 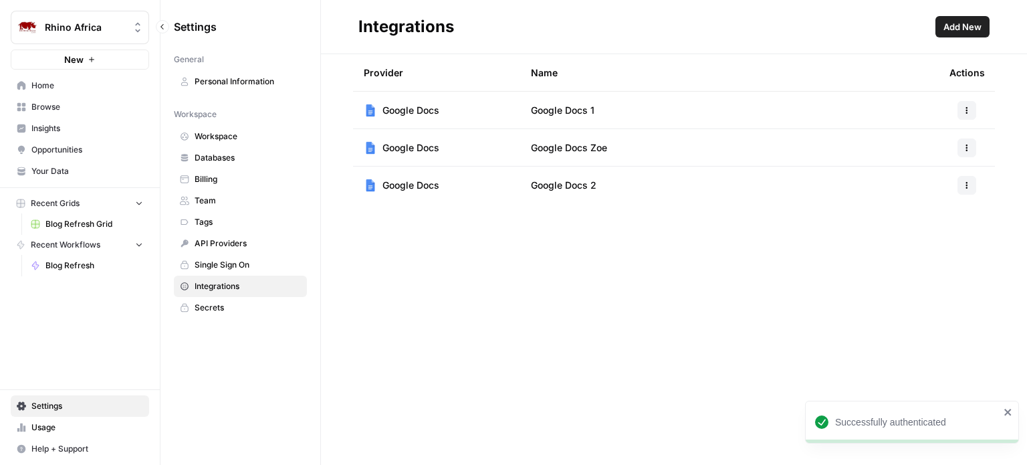 What do you see at coordinates (94, 266) in the screenshot?
I see `span: Blog Refresh` at bounding box center [94, 266].